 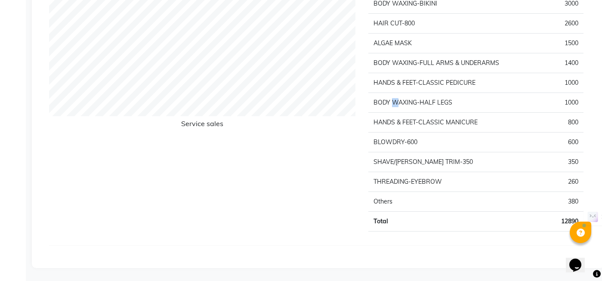 I want to click on td: 1500, so click(x=555, y=43).